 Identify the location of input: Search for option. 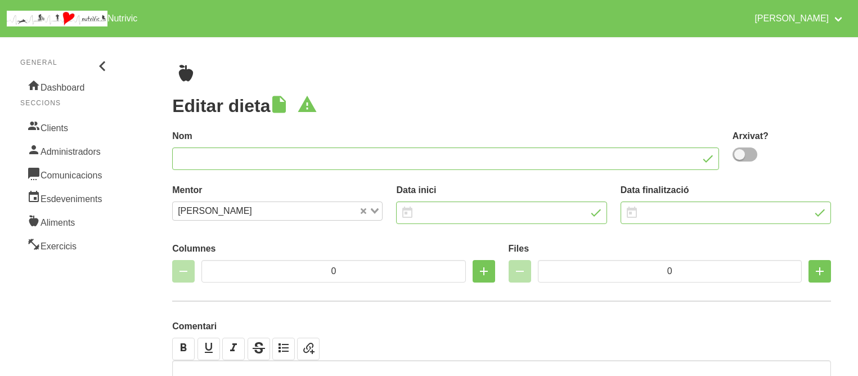
(307, 211).